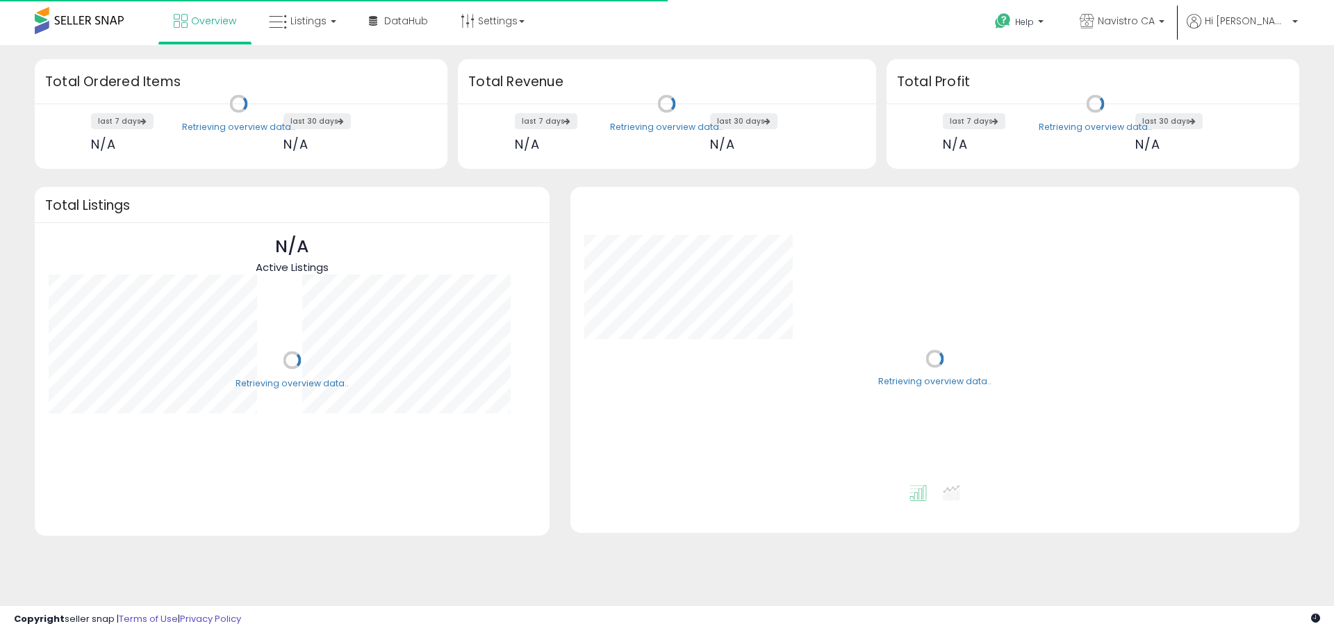 The width and height of the screenshot is (1334, 633). Describe the element at coordinates (211, 618) in the screenshot. I see `a: Privacy Policy` at that location.